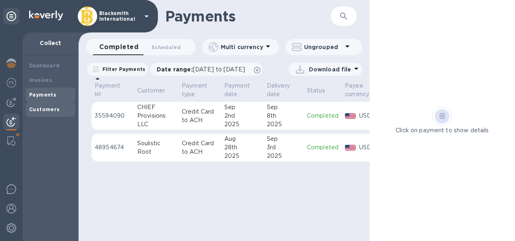 This screenshot has height=241, width=515. What do you see at coordinates (51, 43) in the screenshot?
I see `p: Collect` at bounding box center [51, 43].